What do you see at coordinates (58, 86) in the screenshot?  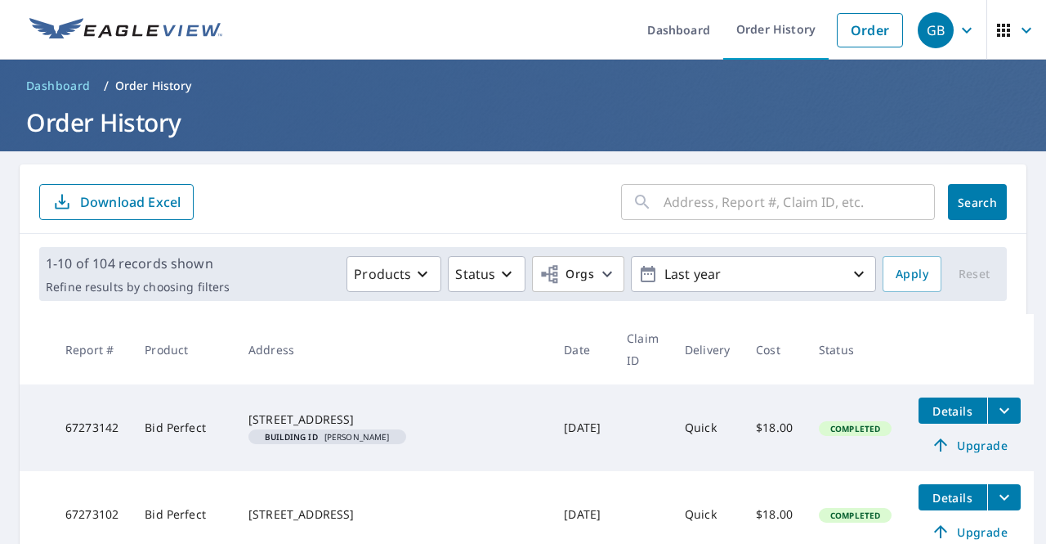 I see `a: Dashboard` at bounding box center [58, 86].